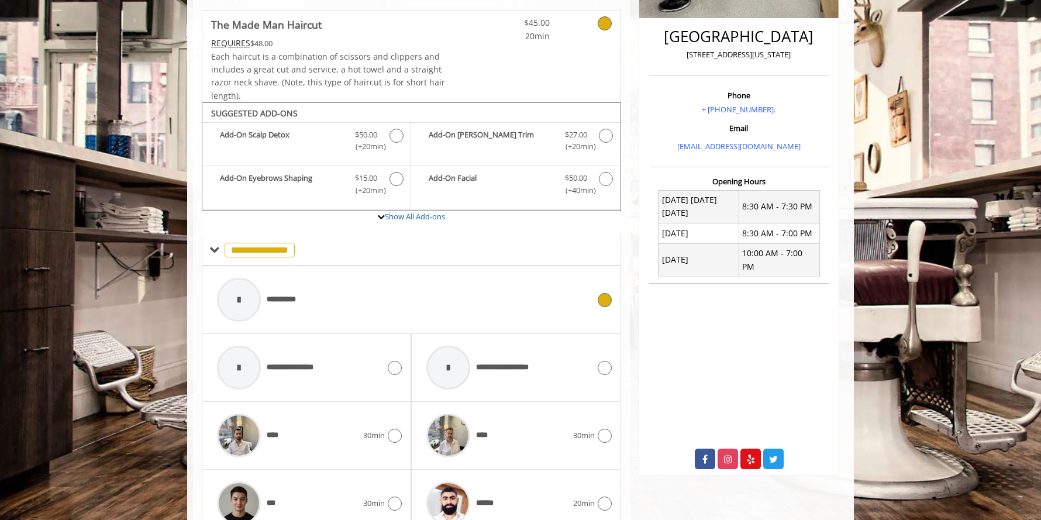 Image resolution: width=1041 pixels, height=520 pixels. I want to click on span: Each haircut is a combination of scissors and clippers and includes a great cut and service, a ho..., so click(328, 76).